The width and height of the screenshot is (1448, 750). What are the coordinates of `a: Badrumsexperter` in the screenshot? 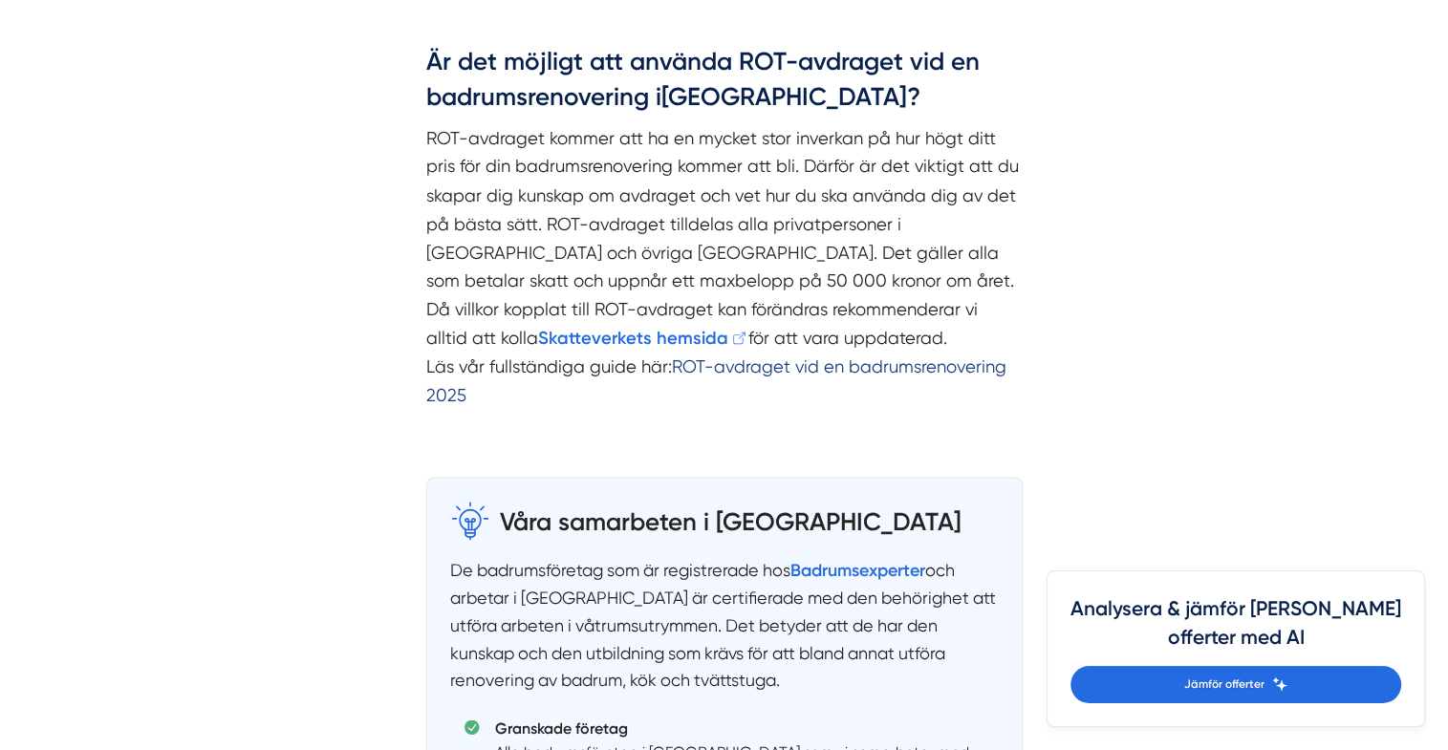 It's located at (857, 569).